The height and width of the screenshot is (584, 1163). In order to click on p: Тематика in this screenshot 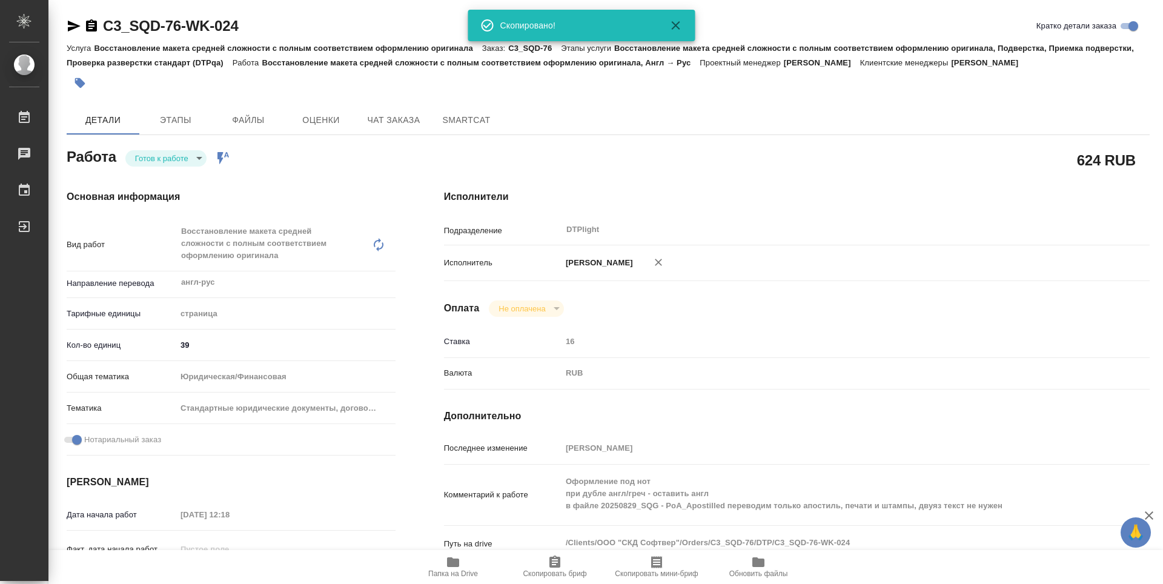, I will do `click(121, 408)`.